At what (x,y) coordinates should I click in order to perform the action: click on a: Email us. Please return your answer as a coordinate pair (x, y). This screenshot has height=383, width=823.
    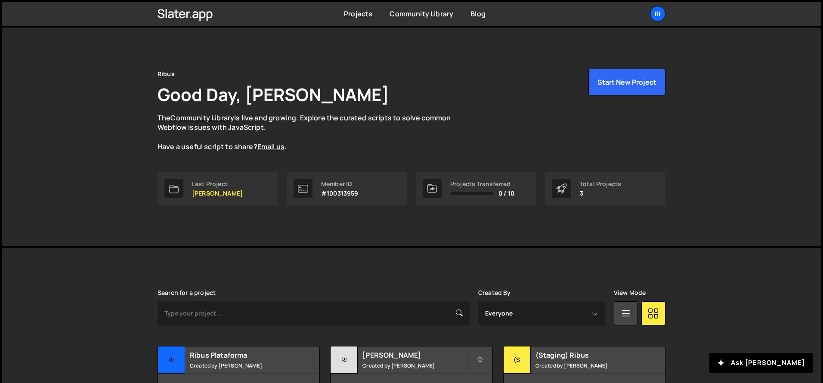
    Looking at the image, I should click on (271, 147).